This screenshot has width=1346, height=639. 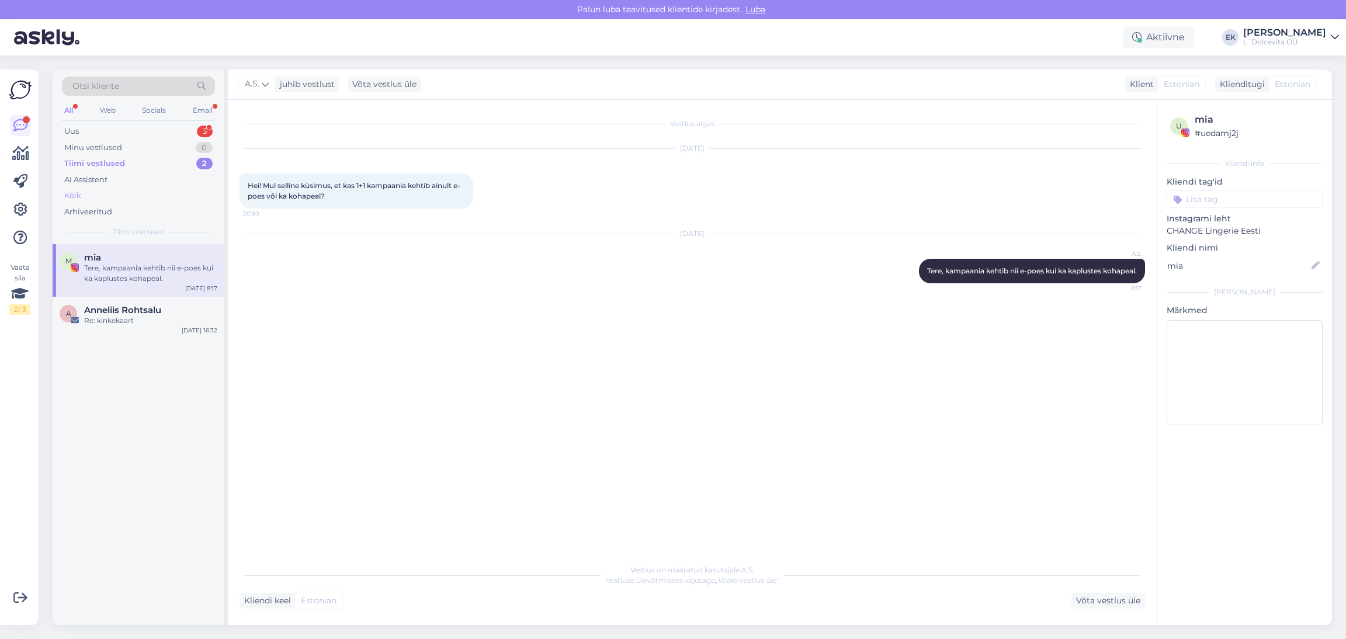 What do you see at coordinates (1244, 164) in the screenshot?
I see `div: Kliendi info` at bounding box center [1244, 164].